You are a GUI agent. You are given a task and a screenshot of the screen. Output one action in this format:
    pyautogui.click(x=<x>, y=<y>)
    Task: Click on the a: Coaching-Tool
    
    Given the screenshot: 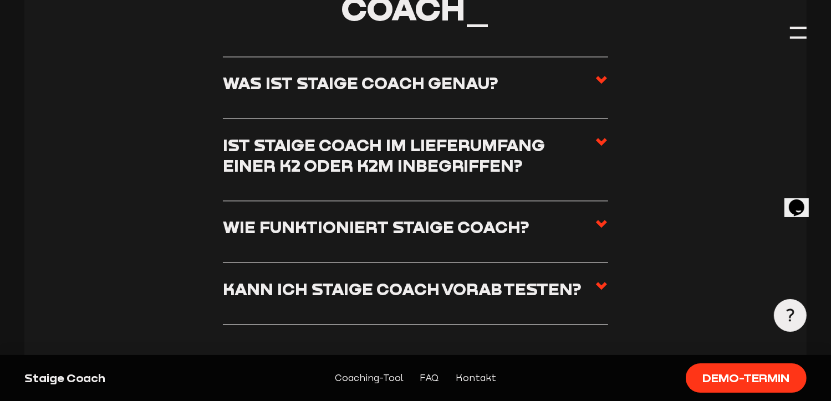 What is the action you would take?
    pyautogui.click(x=369, y=379)
    